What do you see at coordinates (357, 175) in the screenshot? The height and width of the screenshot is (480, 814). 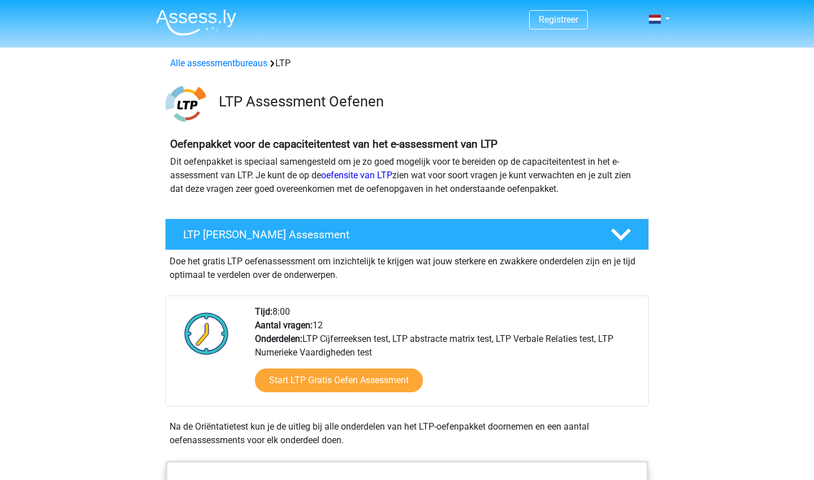 I see `a: oefensite van LTP` at bounding box center [357, 175].